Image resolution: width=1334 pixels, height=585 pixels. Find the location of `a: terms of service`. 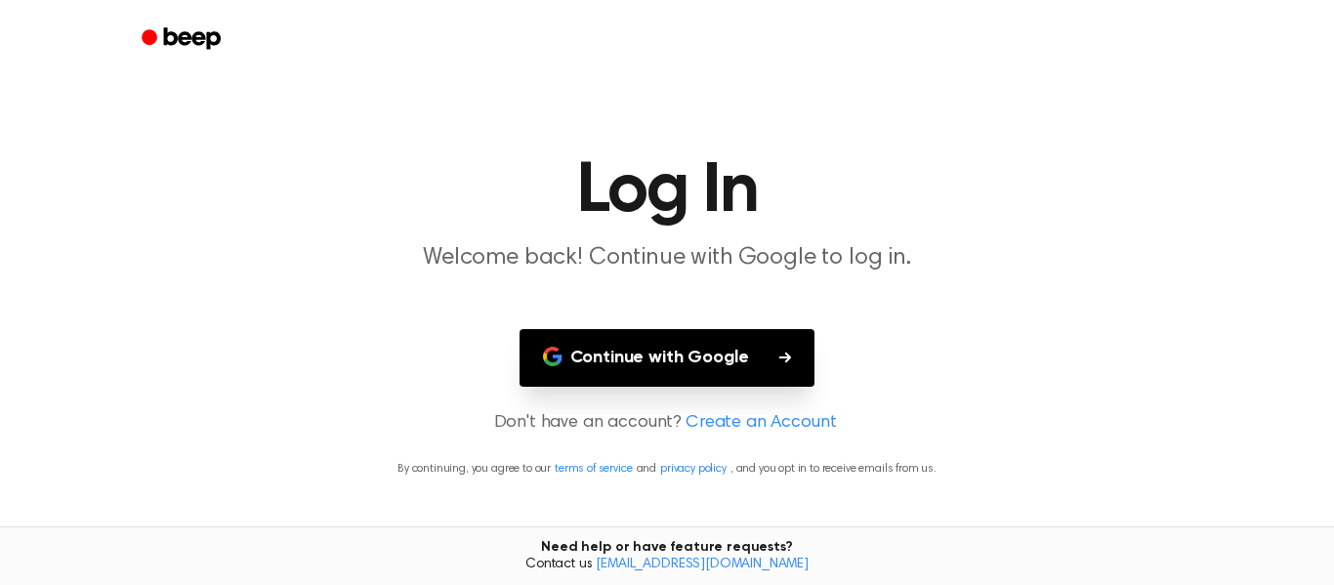

a: terms of service is located at coordinates (593, 469).